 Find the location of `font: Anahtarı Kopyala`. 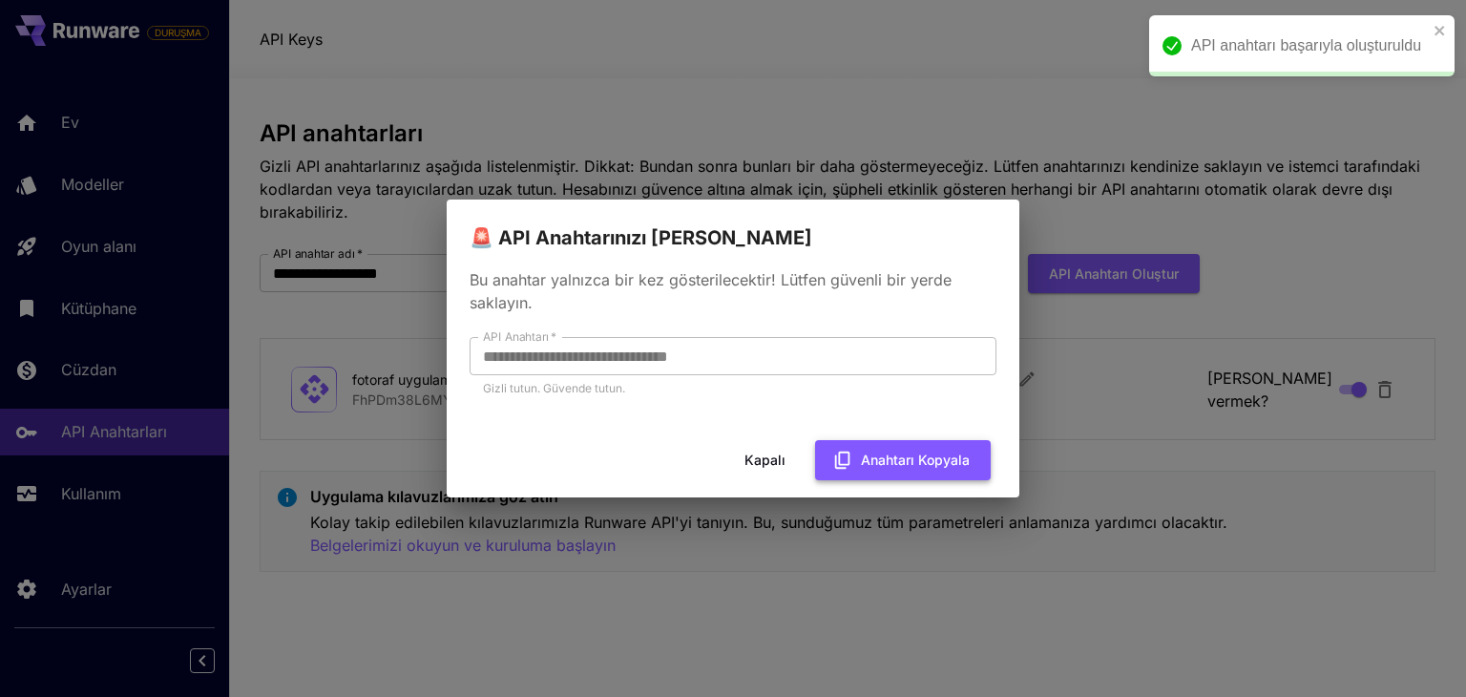

font: Anahtarı Kopyala is located at coordinates (915, 459).